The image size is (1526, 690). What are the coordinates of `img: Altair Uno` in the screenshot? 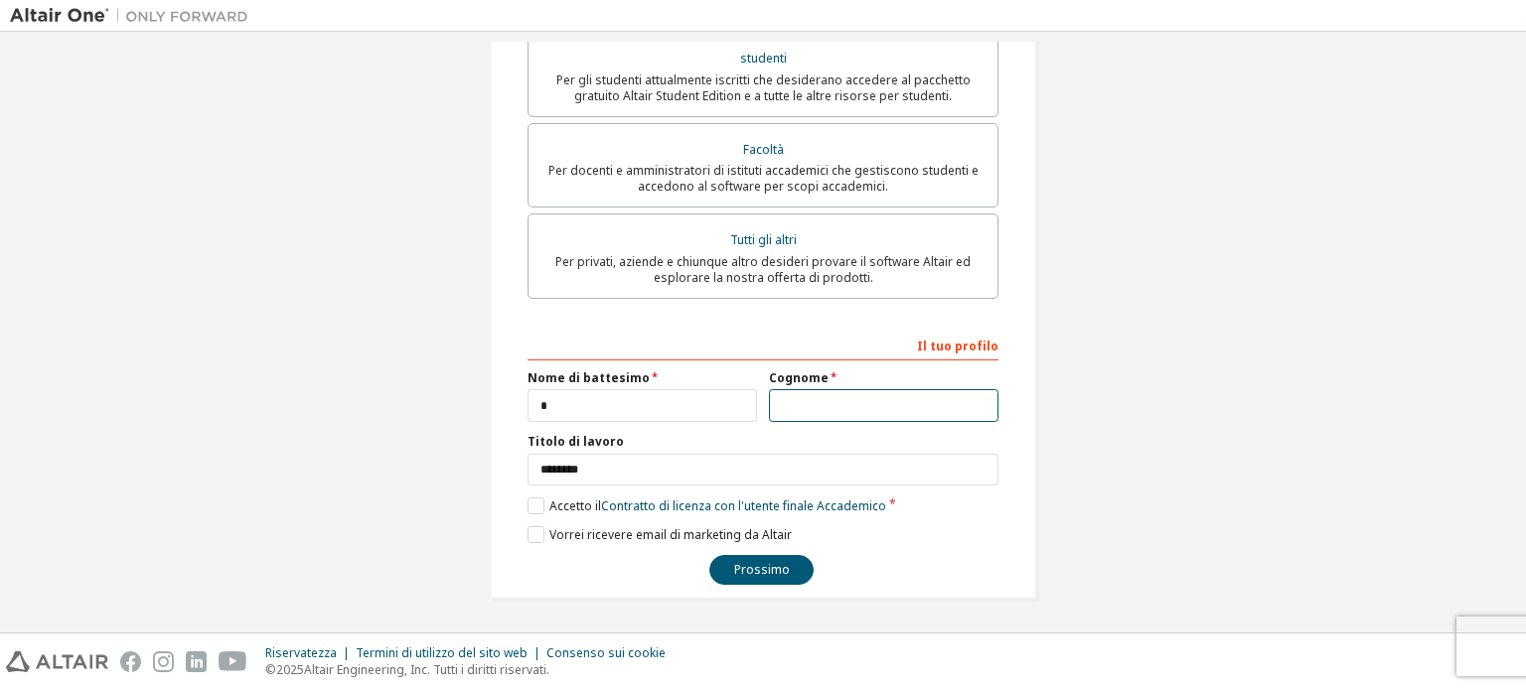 It's located at (134, 16).